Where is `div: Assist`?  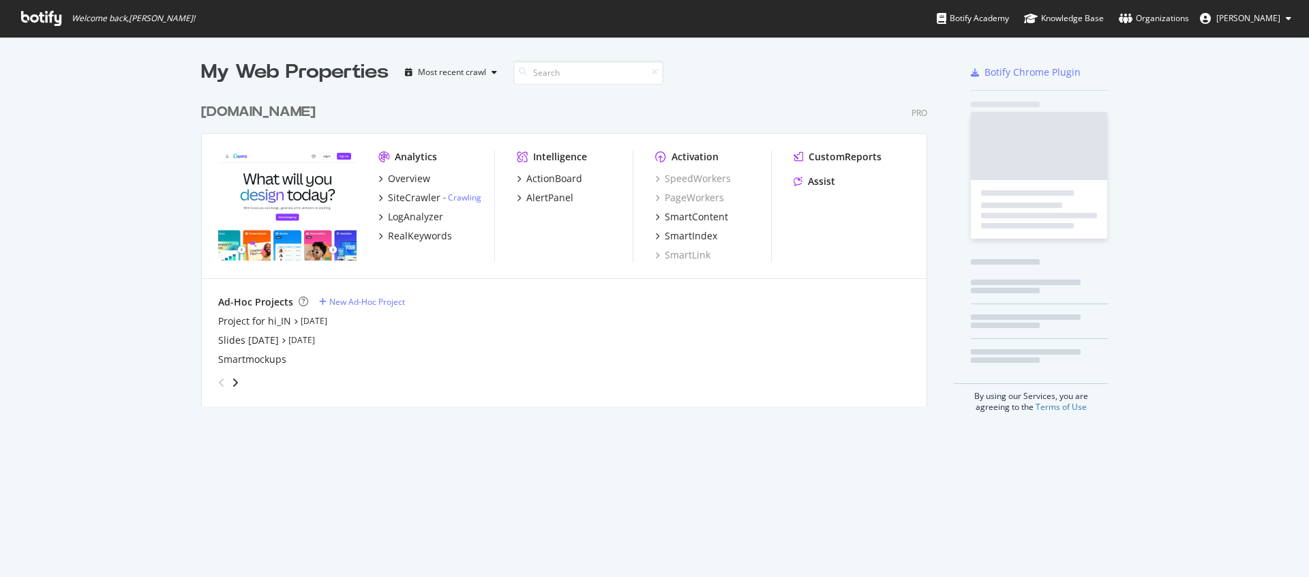 div: Assist is located at coordinates (821, 181).